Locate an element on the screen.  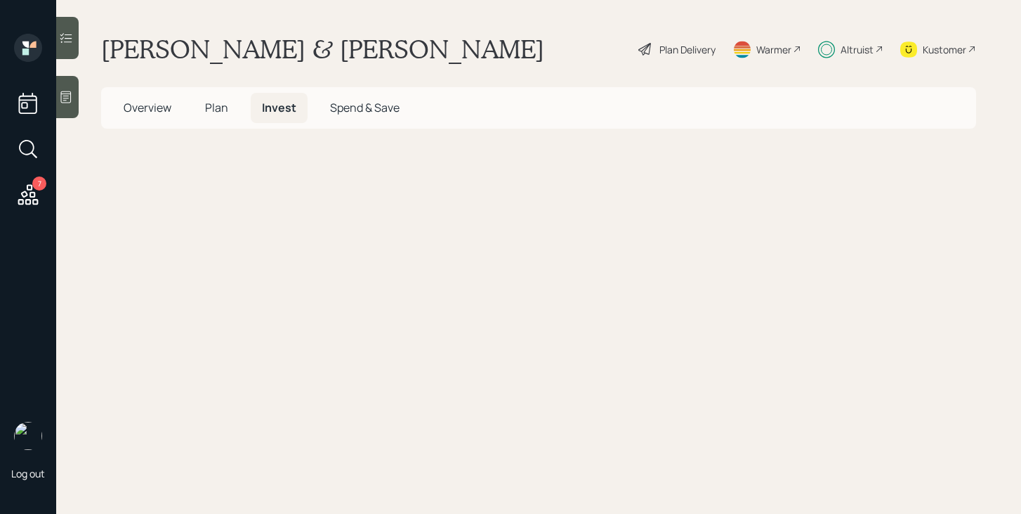
span: Invest is located at coordinates (279, 107).